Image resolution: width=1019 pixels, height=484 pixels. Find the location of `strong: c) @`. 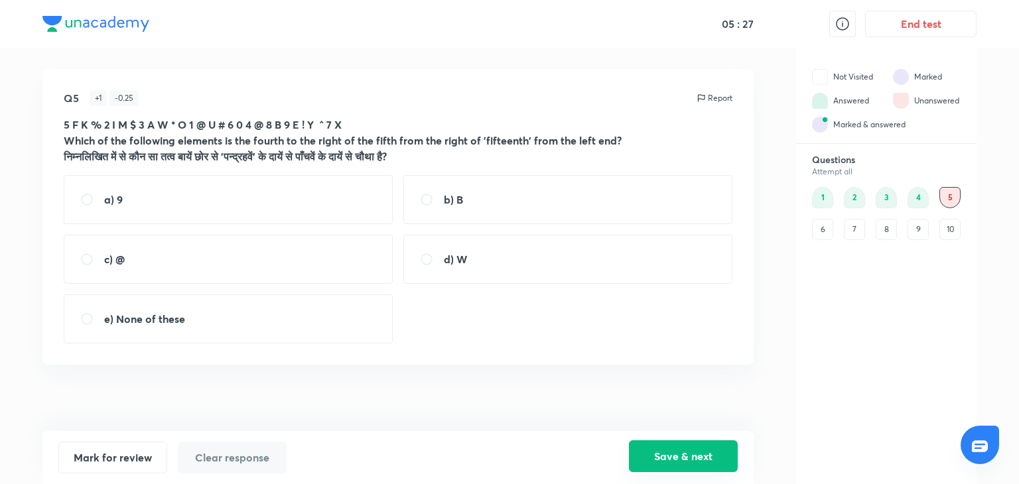

strong: c) @ is located at coordinates (114, 259).